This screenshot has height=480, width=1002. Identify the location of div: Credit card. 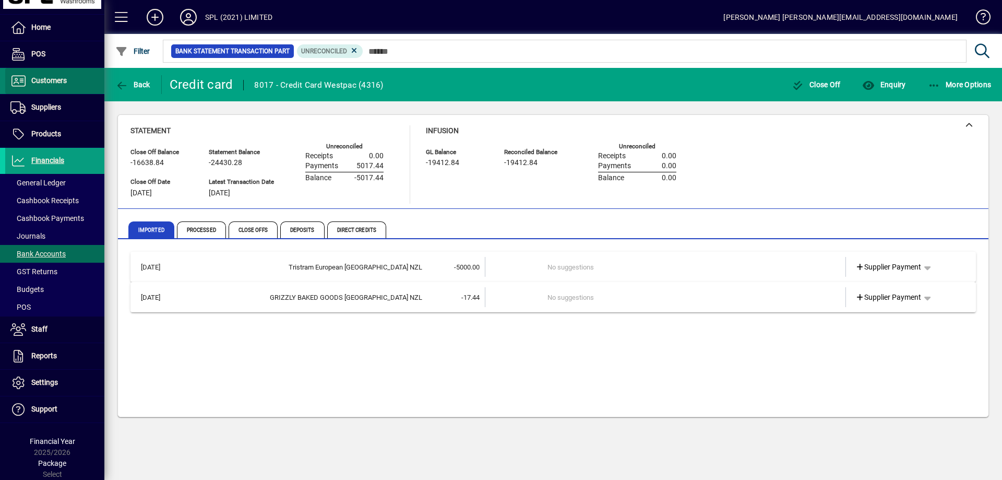
(201, 85).